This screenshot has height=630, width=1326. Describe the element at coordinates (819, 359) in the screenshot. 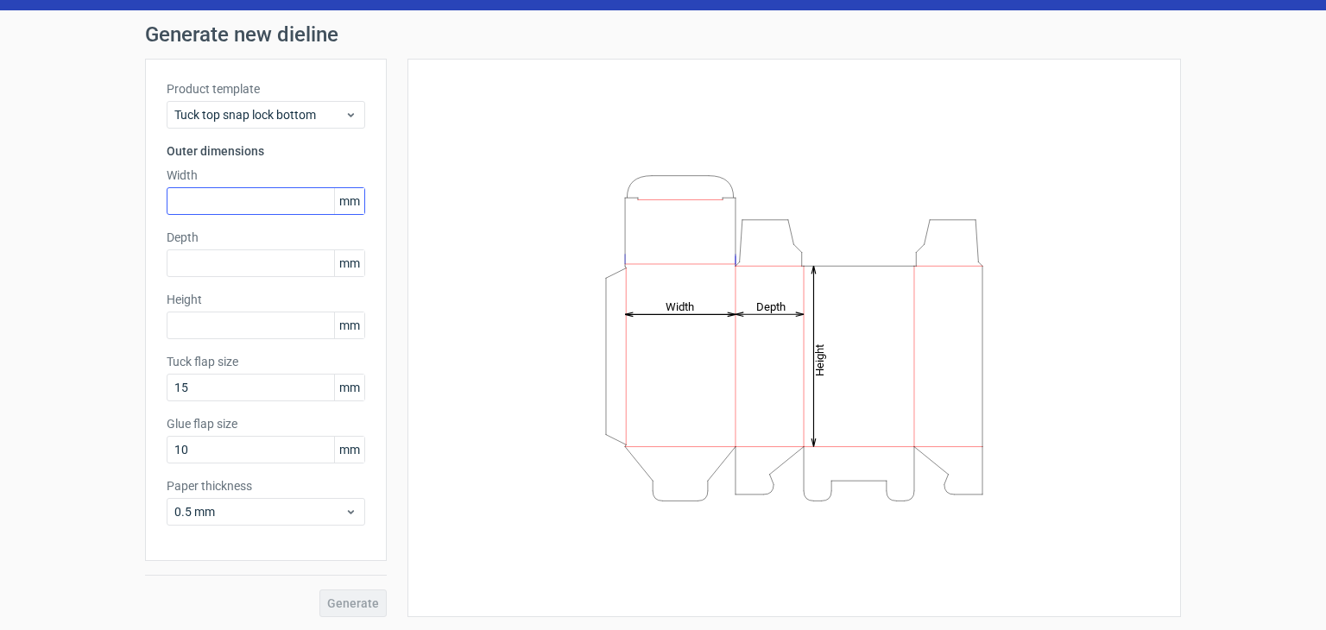

I see `tspan: Height` at that location.